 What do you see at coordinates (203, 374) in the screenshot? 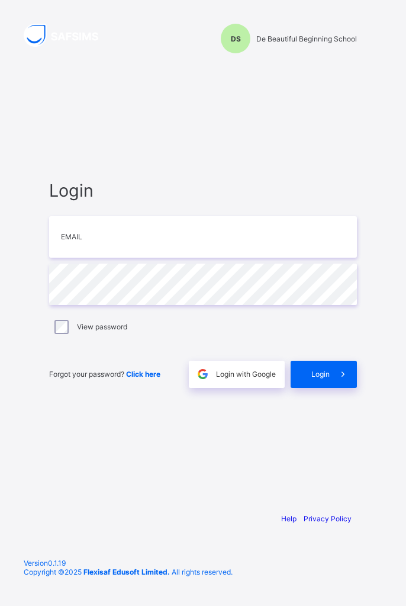
I see `img: google.396cfc9801f0270233282035f929180a.svg` at bounding box center [203, 374].